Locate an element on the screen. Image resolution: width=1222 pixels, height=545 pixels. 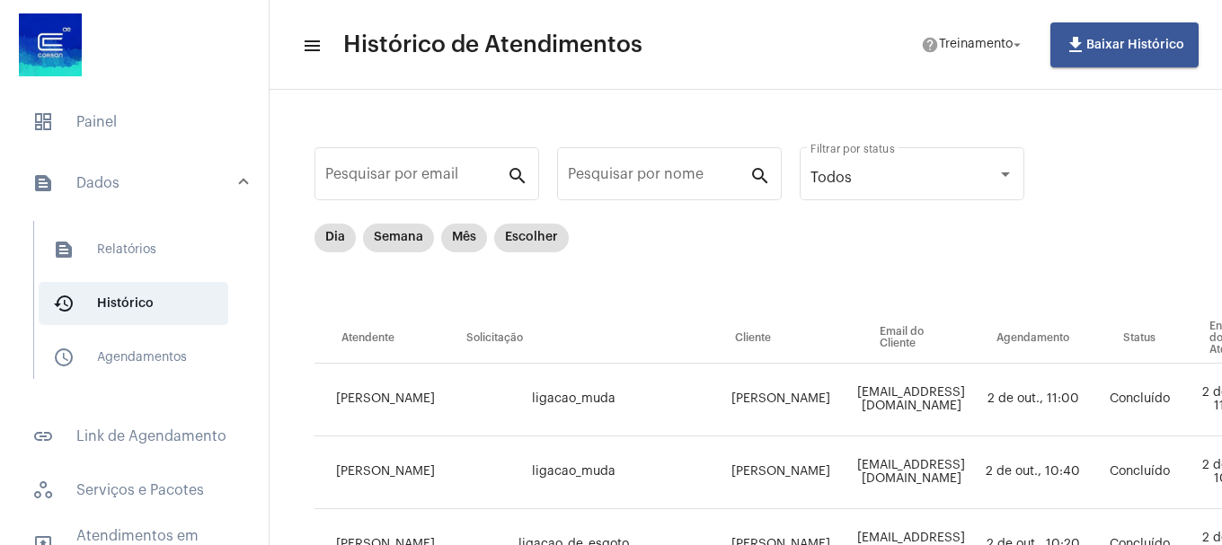
mat-expansion-panel-header: sidenav iconDados is located at coordinates (139, 183).